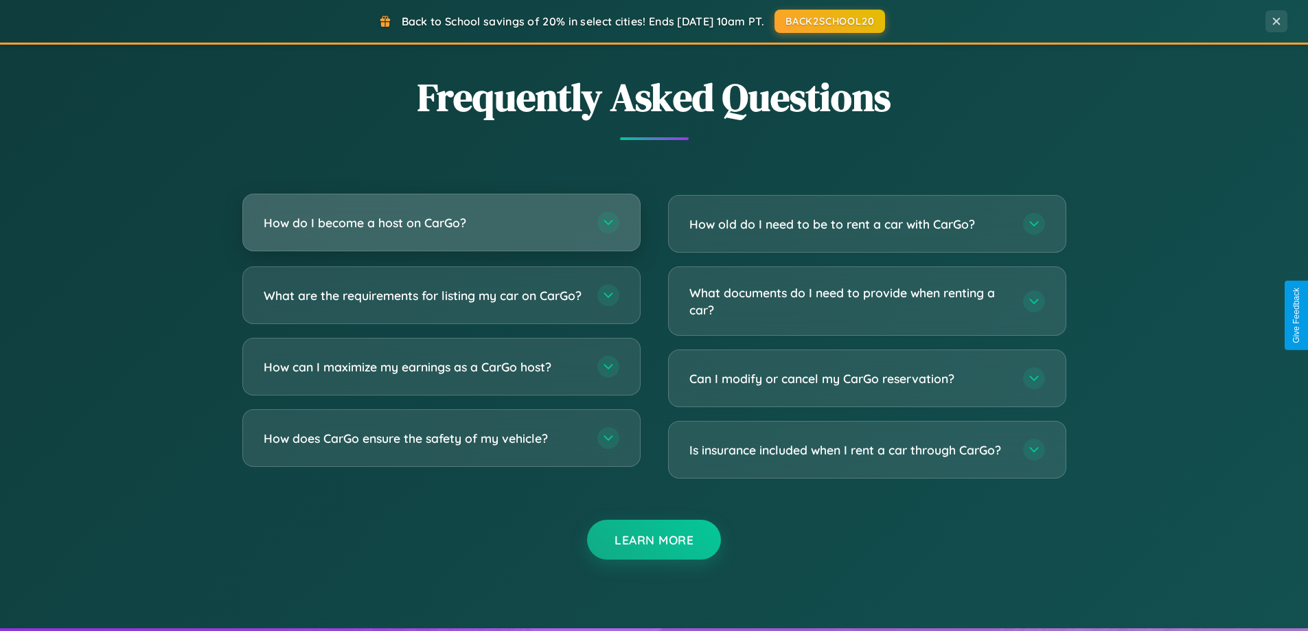 Image resolution: width=1308 pixels, height=631 pixels. What do you see at coordinates (423, 367) in the screenshot?
I see `h3: How can I maximize my earnings as a CarGo host?` at bounding box center [423, 367].